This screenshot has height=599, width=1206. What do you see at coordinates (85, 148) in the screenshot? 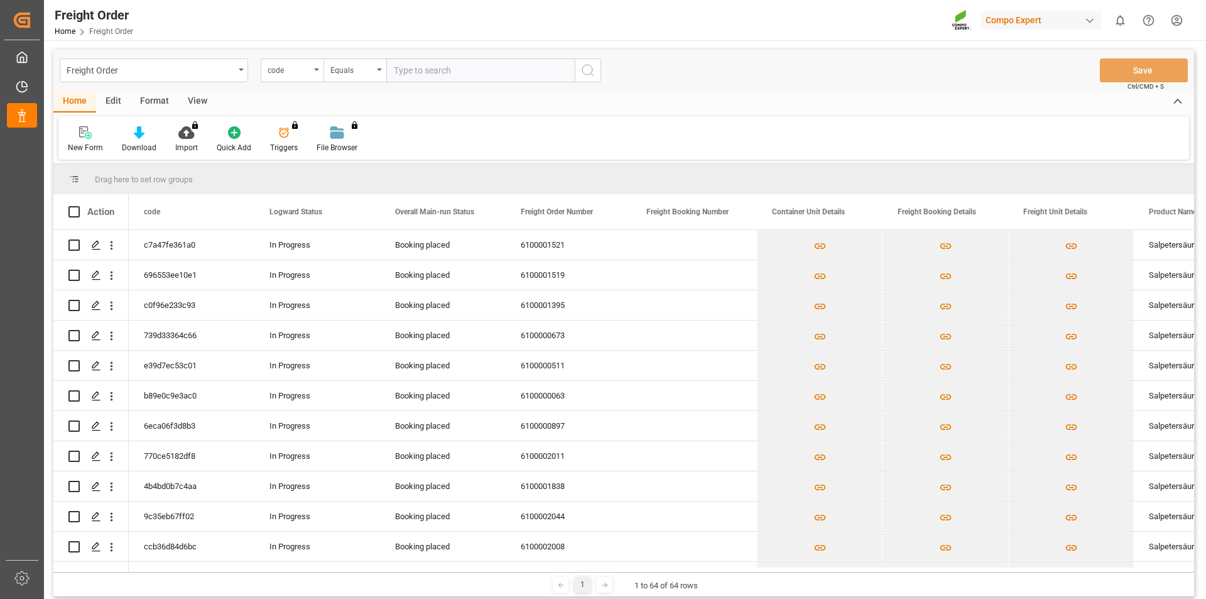
I see `div: New Form` at bounding box center [85, 148].